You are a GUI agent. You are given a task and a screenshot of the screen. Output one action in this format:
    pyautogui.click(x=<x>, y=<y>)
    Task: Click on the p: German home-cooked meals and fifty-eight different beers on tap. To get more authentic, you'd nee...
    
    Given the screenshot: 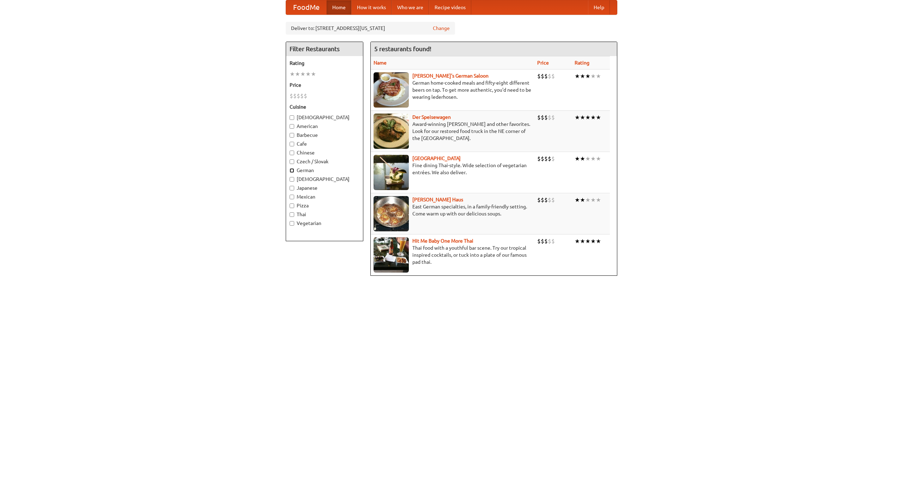 What is the action you would take?
    pyautogui.click(x=453, y=90)
    